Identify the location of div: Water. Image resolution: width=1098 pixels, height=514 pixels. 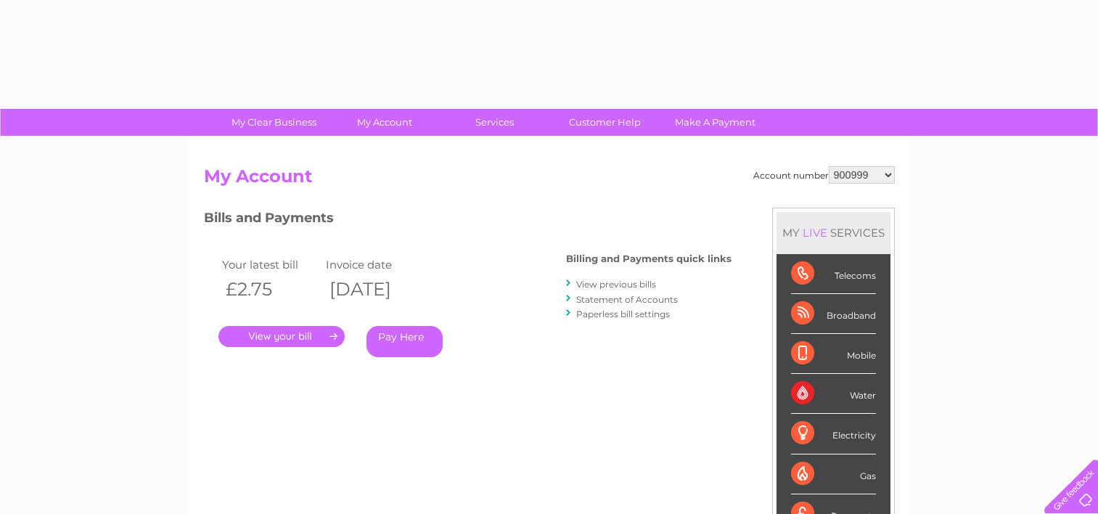
(833, 393).